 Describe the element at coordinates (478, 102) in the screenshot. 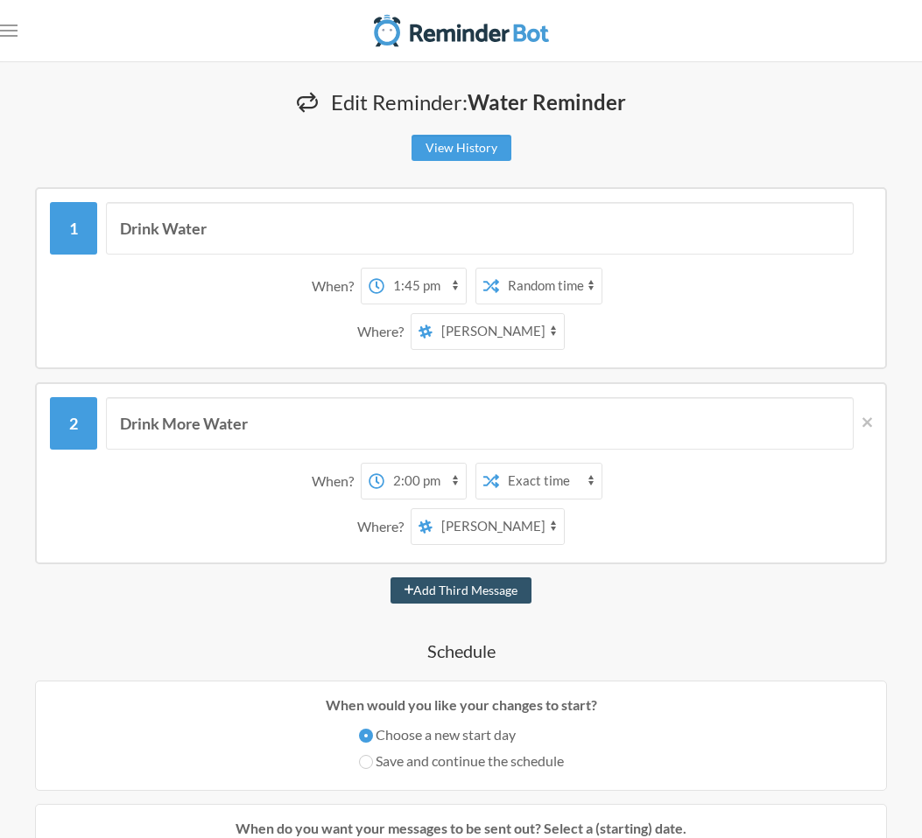

I see `span: Edit Reminder:` at that location.